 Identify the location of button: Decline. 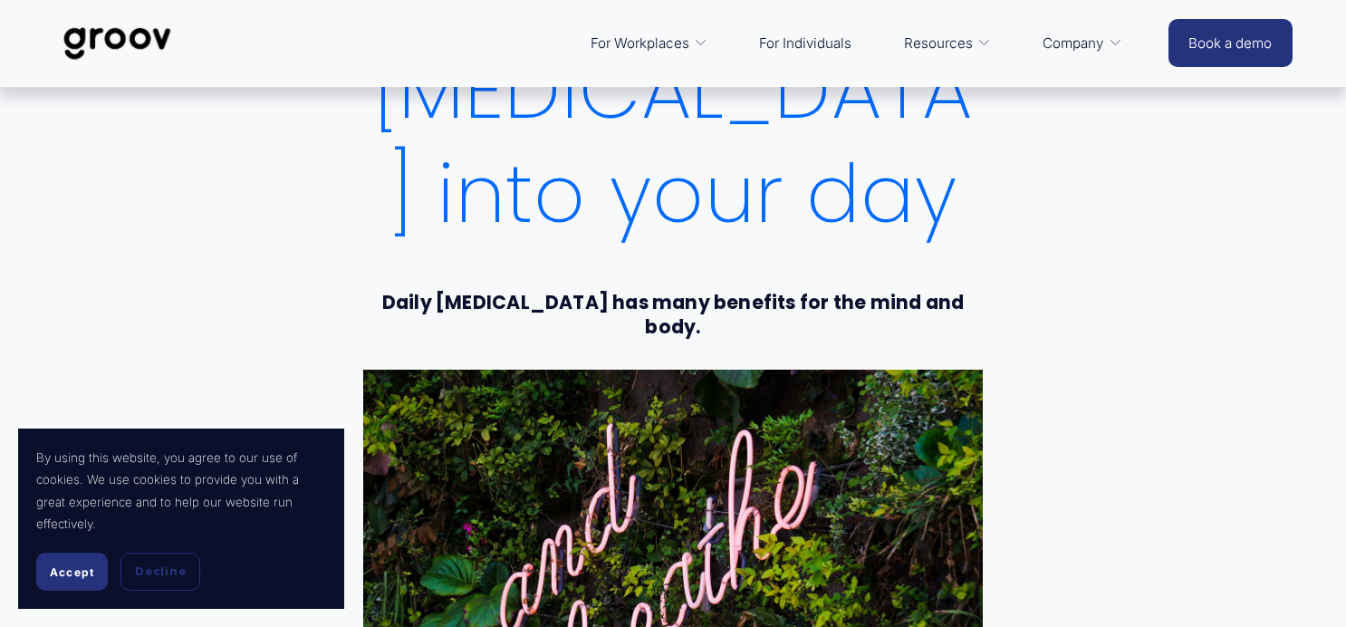
(160, 572).